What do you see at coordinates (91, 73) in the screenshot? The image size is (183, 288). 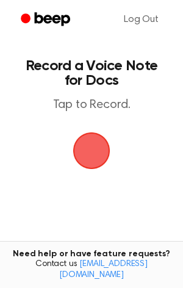 I see `h1: Record a Voice Note for Docs` at bounding box center [91, 73].